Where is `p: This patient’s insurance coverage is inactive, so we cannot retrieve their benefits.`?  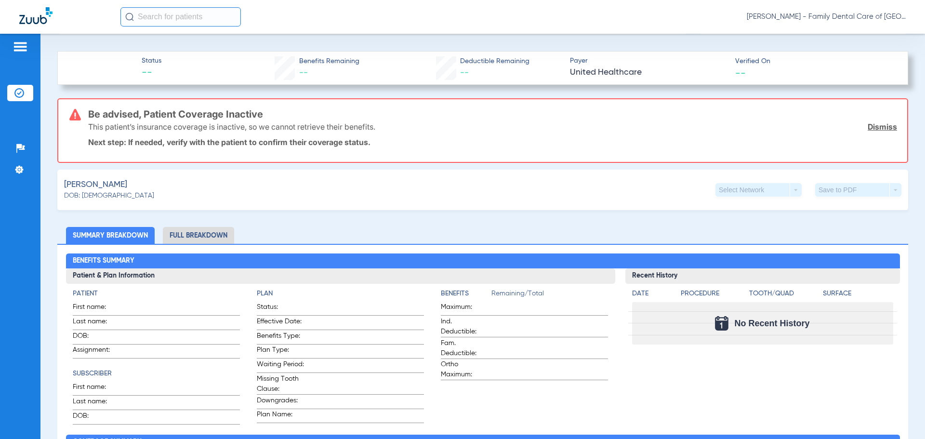
p: This patient’s insurance coverage is inactive, so we cannot retrieve their benefits. is located at coordinates (232, 127).